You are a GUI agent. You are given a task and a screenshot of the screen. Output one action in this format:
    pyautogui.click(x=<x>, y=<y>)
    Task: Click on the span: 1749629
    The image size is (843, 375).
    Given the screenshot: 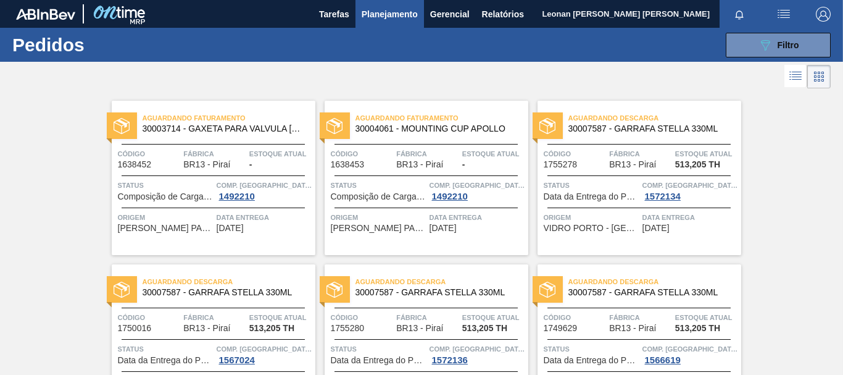 What is the action you would take?
    pyautogui.click(x=561, y=328)
    